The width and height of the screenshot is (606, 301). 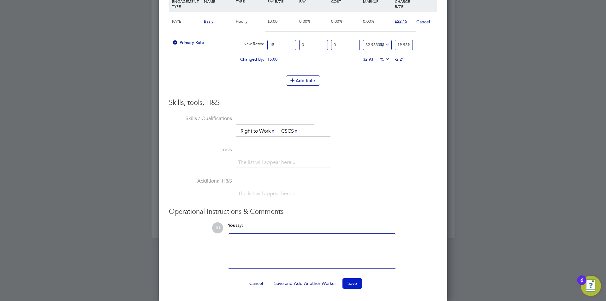 What do you see at coordinates (400, 59) in the screenshot?
I see `span: -2.21` at bounding box center [400, 59].